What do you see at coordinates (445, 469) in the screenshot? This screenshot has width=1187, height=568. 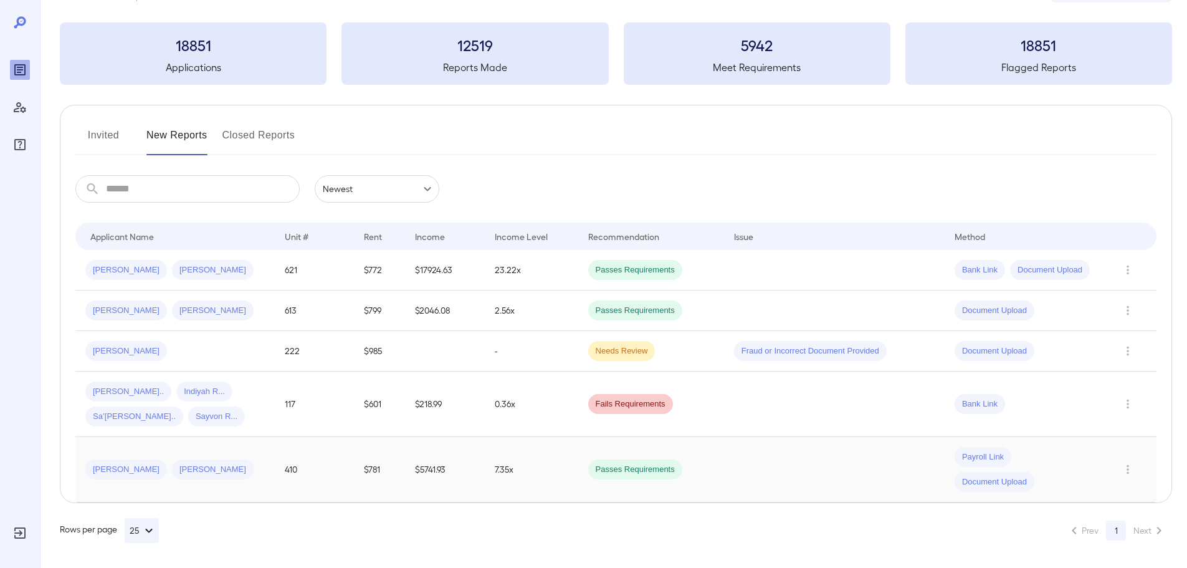 I see `td: $5741.93` at bounding box center [445, 469].